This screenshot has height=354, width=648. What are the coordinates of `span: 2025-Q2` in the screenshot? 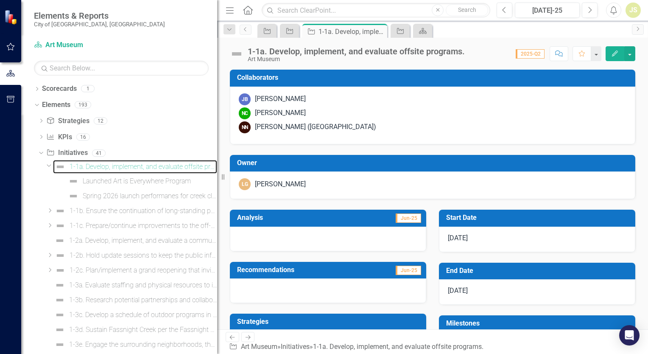 It's located at (530, 54).